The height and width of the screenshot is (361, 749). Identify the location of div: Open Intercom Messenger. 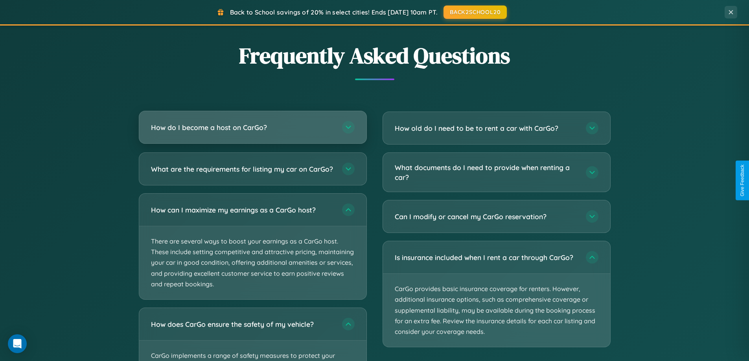
(17, 344).